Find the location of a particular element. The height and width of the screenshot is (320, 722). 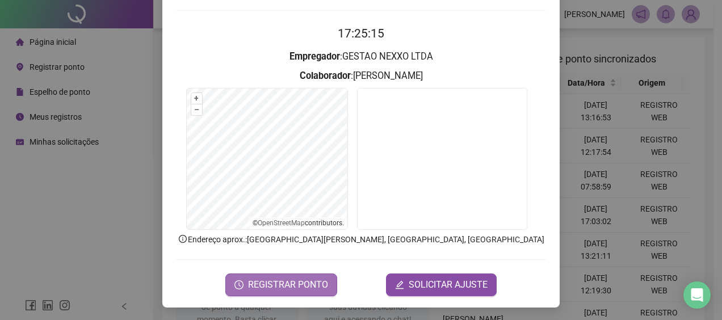

span: REGISTRAR PONTO is located at coordinates (288, 285).